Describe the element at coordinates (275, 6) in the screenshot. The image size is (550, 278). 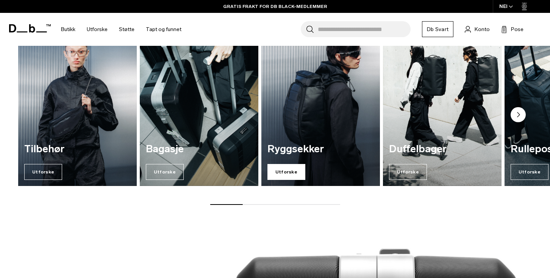
I see `a: GRATIS FRAKT FOR DB BLACK-MEDLEMMER` at that location.